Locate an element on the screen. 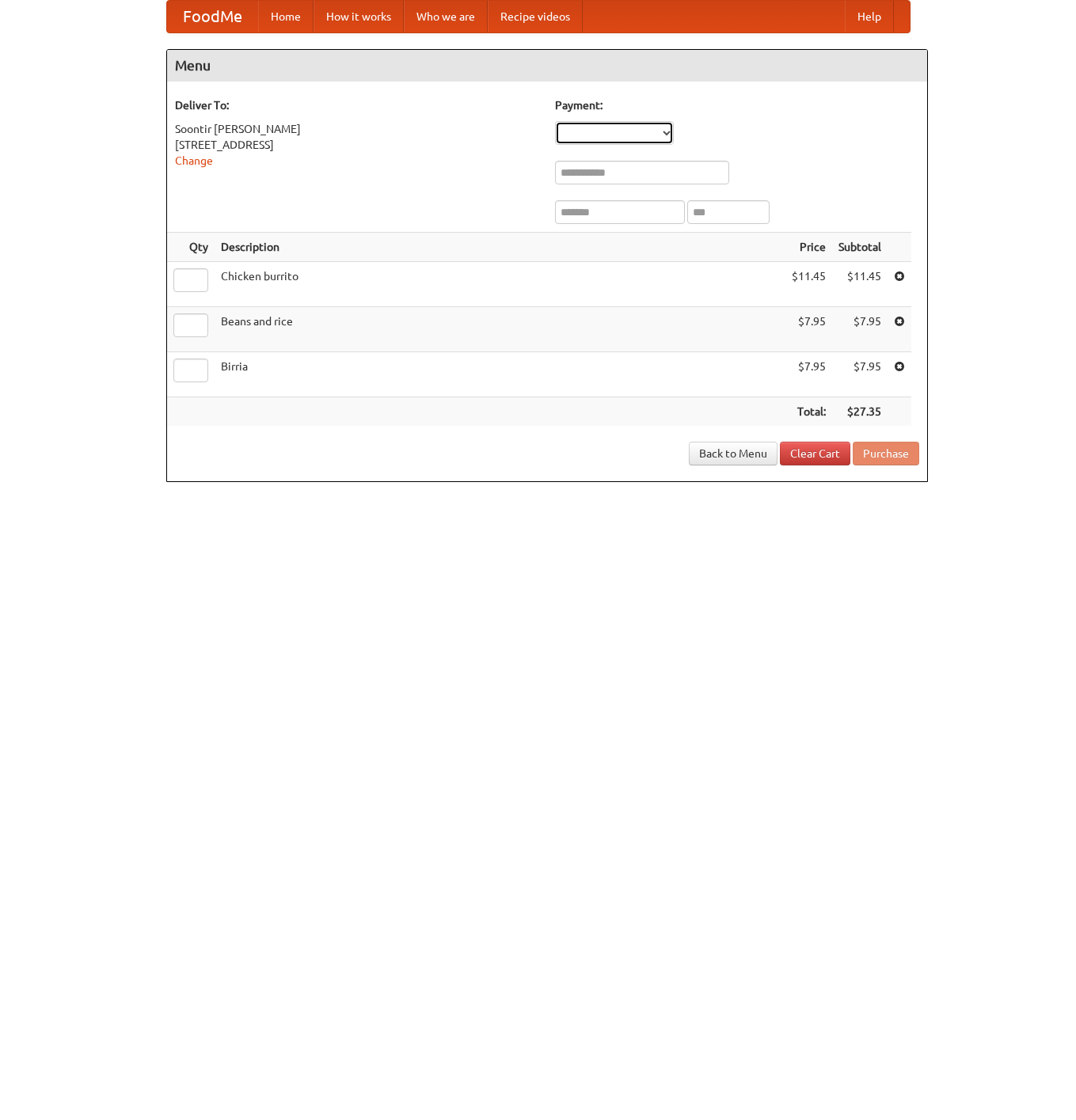 The width and height of the screenshot is (1076, 1120). button: Purchase is located at coordinates (885, 454).